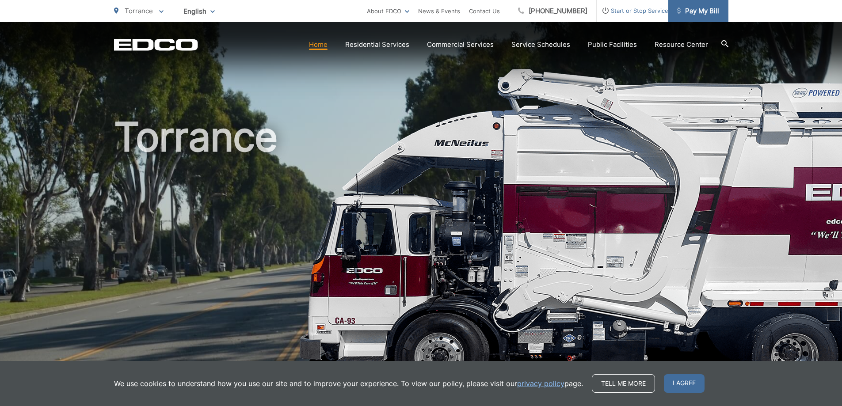  Describe the element at coordinates (348, 384) in the screenshot. I see `p: We use cookies to understand how you use our site and to improve your experience. To view our pol...` at that location.